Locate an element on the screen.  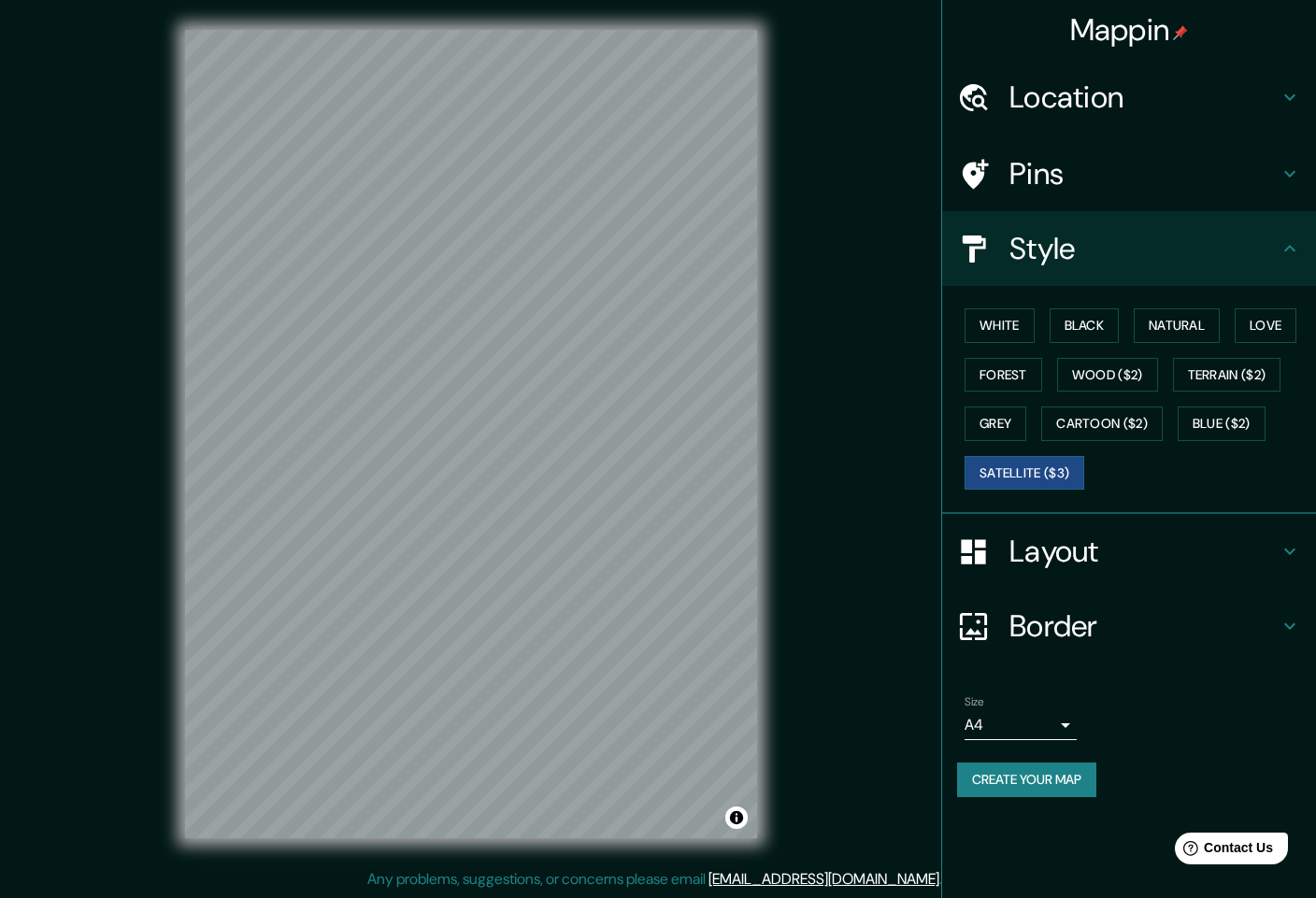
div: A4 is located at coordinates (1020, 725).